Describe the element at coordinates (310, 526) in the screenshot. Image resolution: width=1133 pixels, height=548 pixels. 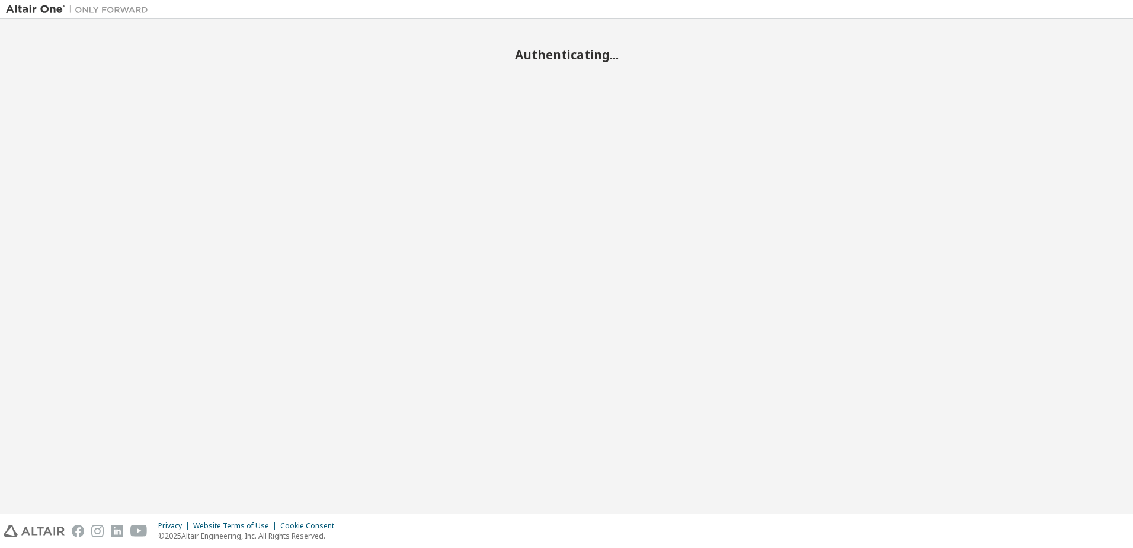
I see `div: Cookie Consent` at that location.